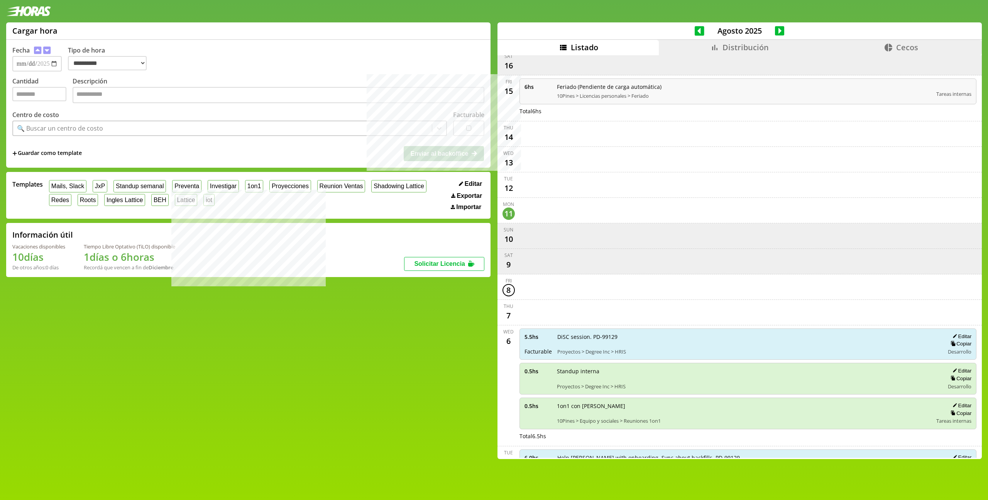  I want to click on div: 15, so click(509, 91).